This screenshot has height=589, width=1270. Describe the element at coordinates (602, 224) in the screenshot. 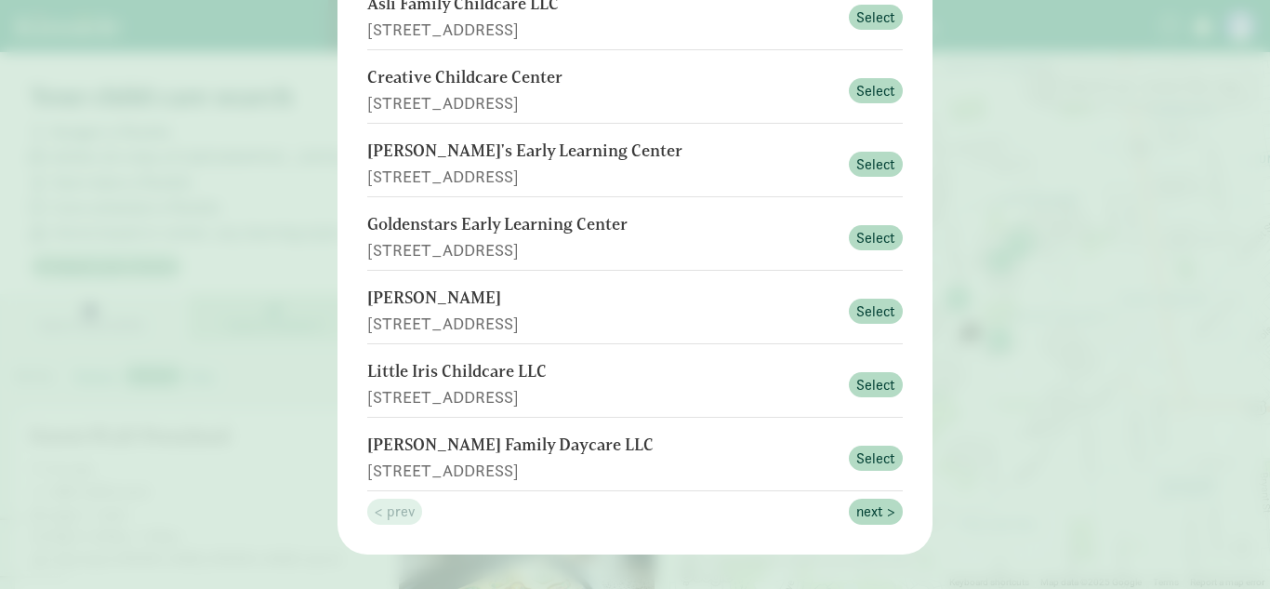

I see `div: Goldenstars Early Learning Center` at that location.